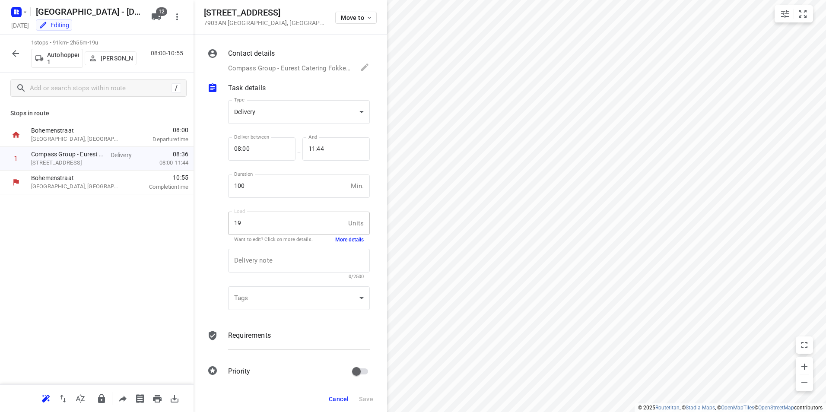 The image size is (826, 412). Describe the element at coordinates (247, 88) in the screenshot. I see `p: Task details` at that location.